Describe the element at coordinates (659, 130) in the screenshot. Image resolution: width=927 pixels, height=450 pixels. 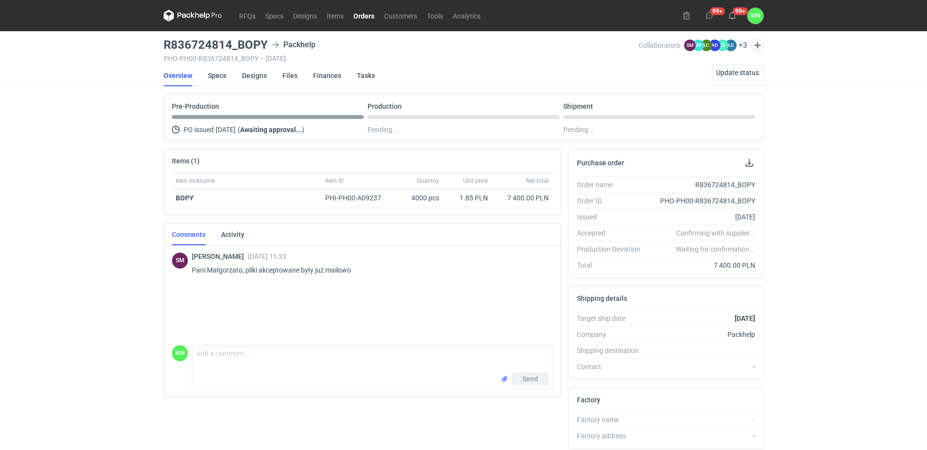
I see `div: Pending...` at that location.